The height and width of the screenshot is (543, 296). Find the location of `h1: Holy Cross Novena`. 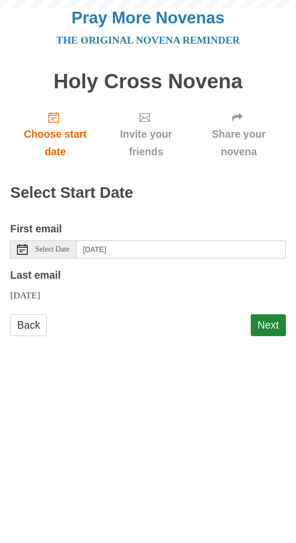

h1: Holy Cross Novena is located at coordinates (147, 81).